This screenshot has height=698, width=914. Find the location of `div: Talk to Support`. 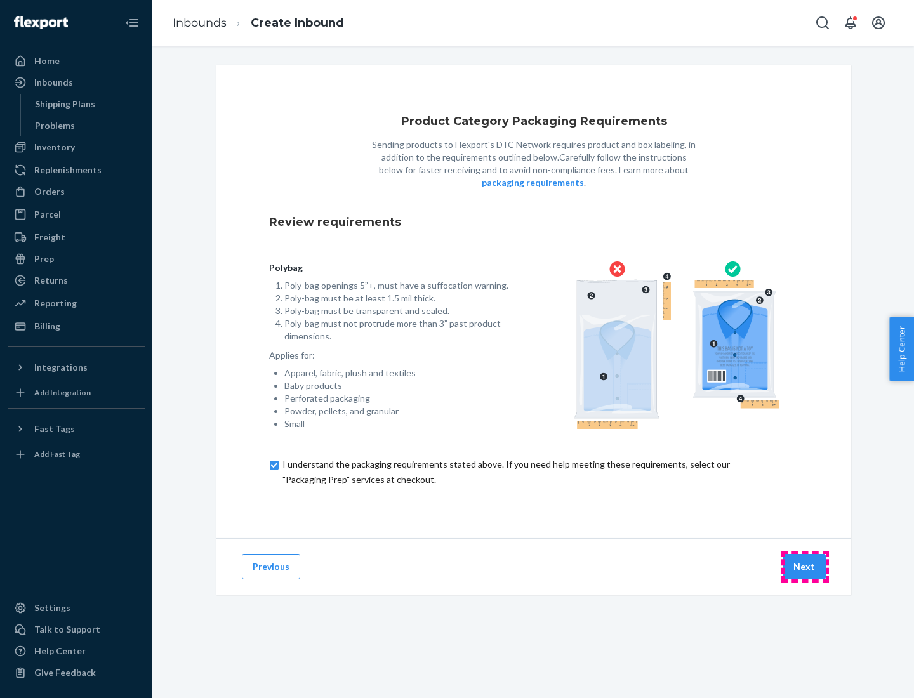

div: Talk to Support is located at coordinates (67, 630).